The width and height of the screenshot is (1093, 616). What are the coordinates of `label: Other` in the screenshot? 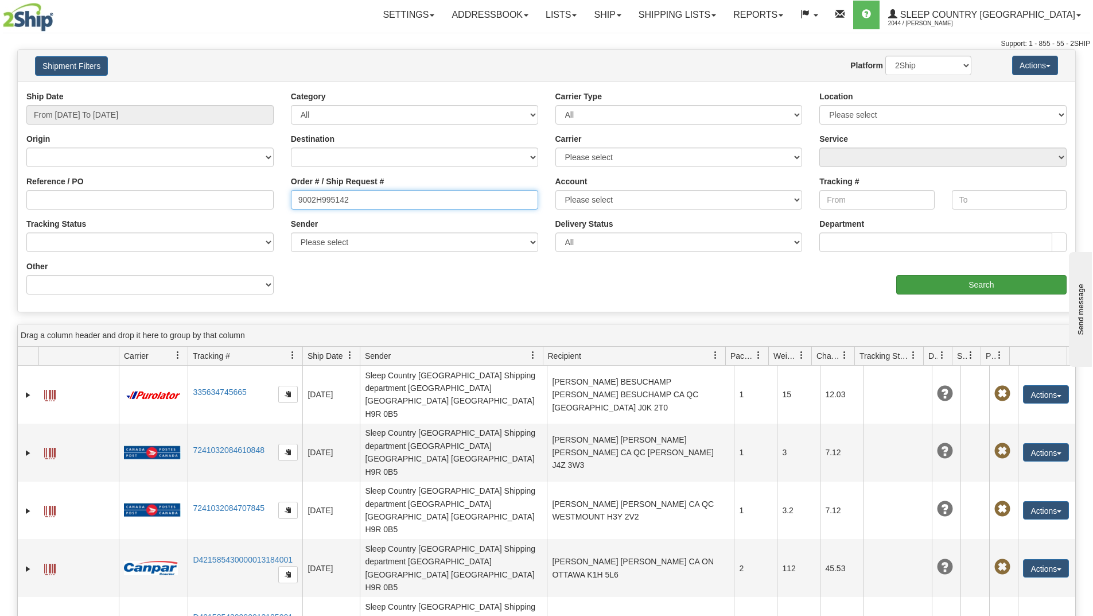 It's located at (37, 266).